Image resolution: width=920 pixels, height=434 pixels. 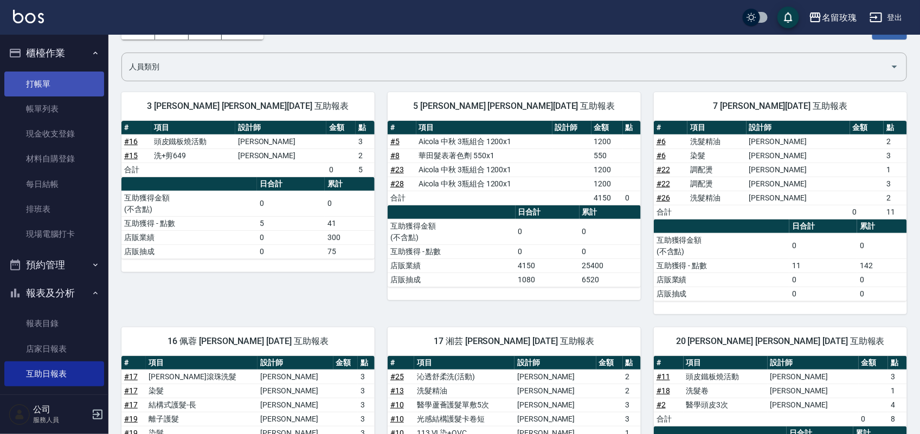 What do you see at coordinates (350, 252) in the screenshot?
I see `td: 75` at bounding box center [350, 252].